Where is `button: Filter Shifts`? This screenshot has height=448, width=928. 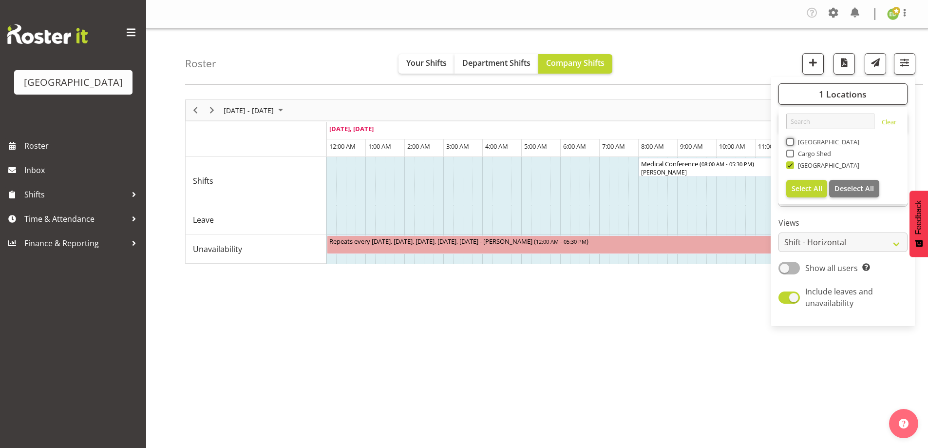
button: Filter Shifts is located at coordinates (905, 64).